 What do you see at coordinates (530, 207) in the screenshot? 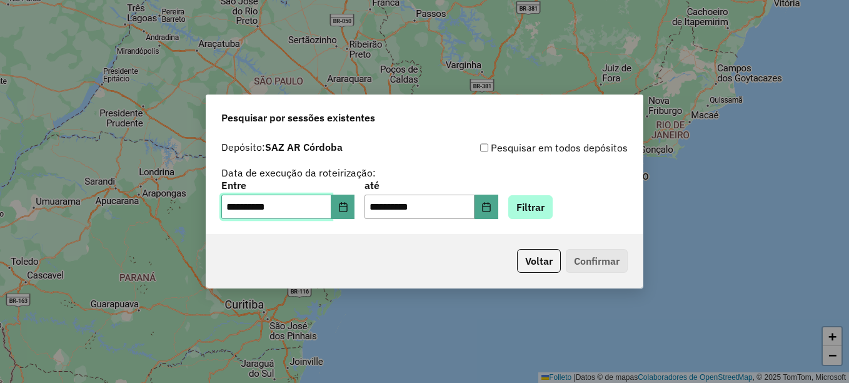
I see `button: Filtrar` at bounding box center [530, 207].